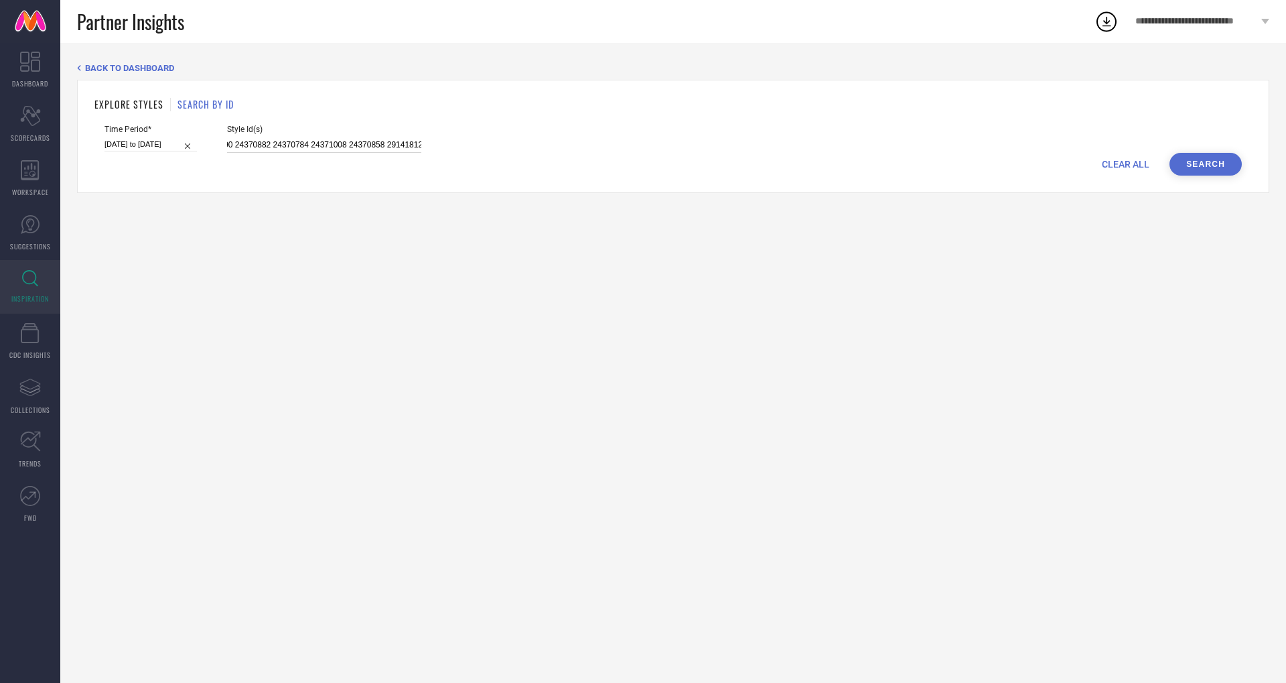 Image resolution: width=1286 pixels, height=683 pixels. What do you see at coordinates (129, 104) in the screenshot?
I see `h1: EXPLORE STYLES` at bounding box center [129, 104].